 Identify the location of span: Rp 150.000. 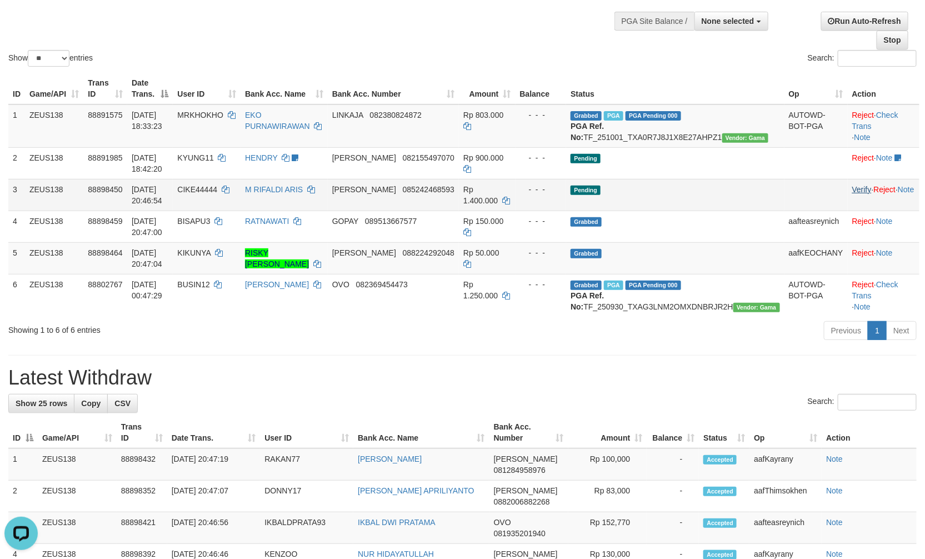
(483, 221).